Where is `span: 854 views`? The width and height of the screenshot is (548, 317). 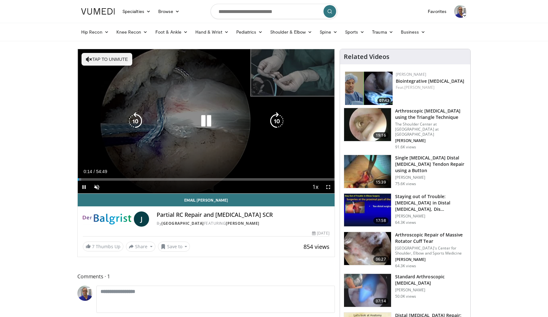
span: 854 views is located at coordinates (316, 247).